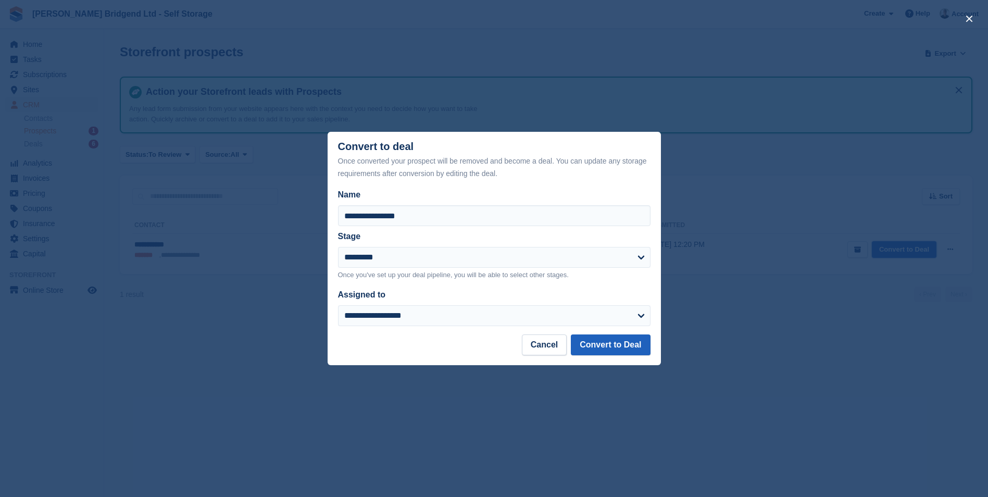 The height and width of the screenshot is (497, 988). Describe the element at coordinates (350, 236) in the screenshot. I see `label: Stage` at that location.